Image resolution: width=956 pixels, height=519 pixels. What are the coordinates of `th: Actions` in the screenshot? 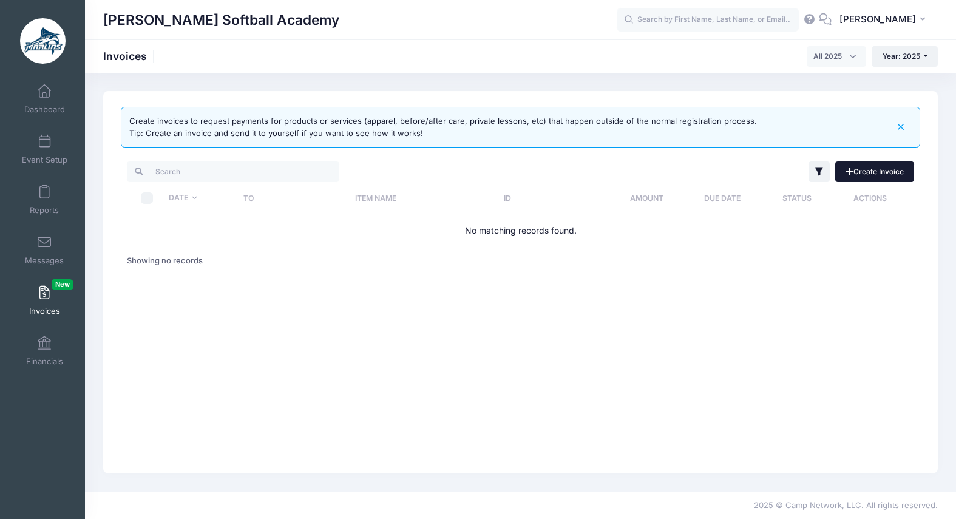 It's located at (872, 198).